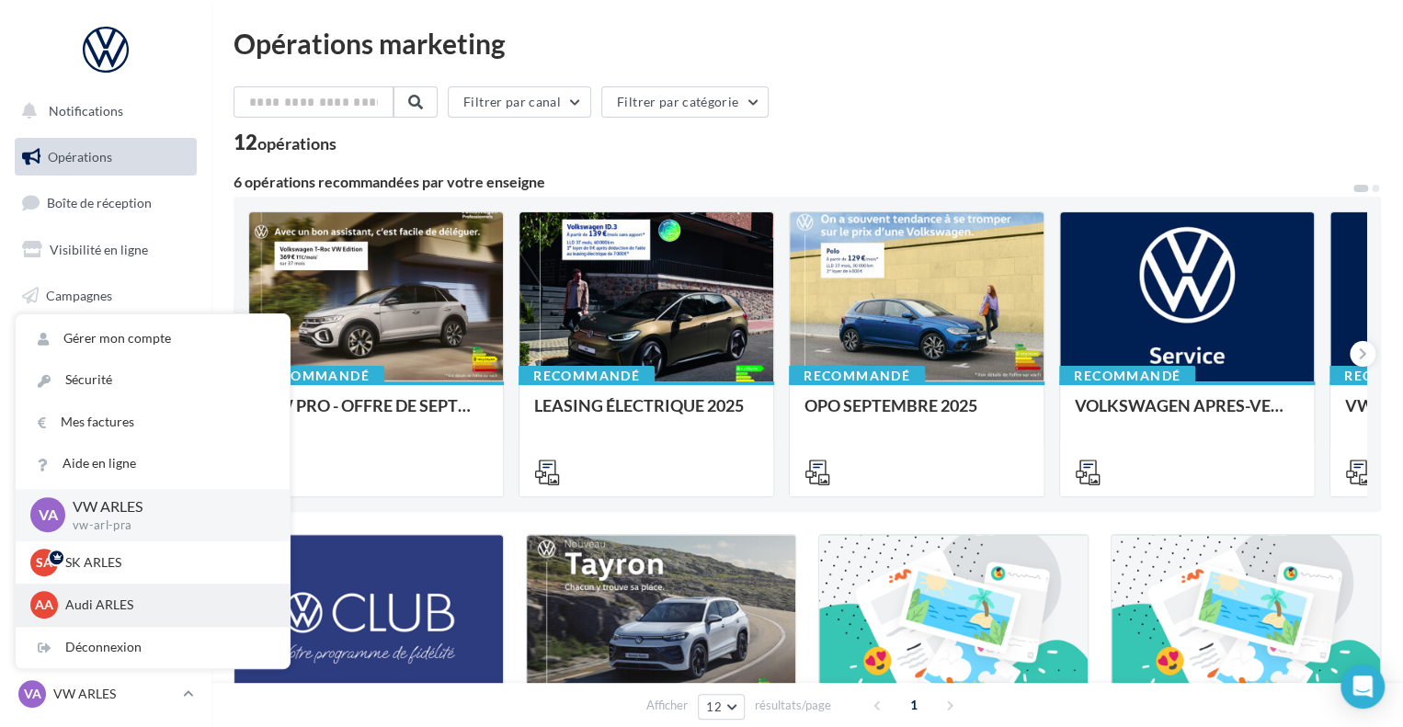 The width and height of the screenshot is (1403, 727). Describe the element at coordinates (285, 142) in the screenshot. I see `div: 12` at that location.